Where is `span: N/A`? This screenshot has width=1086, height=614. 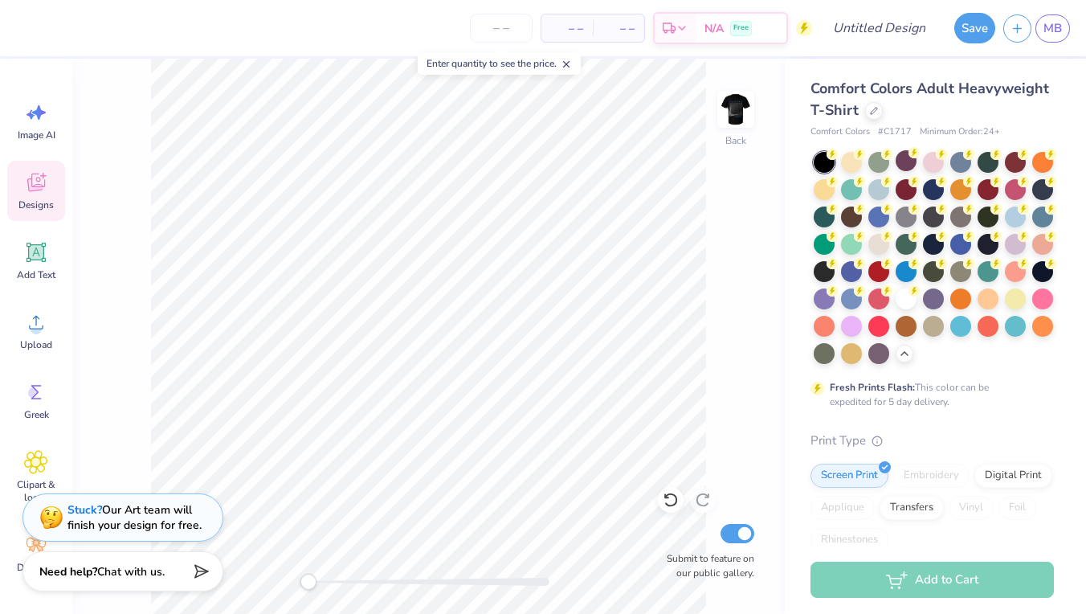
span: N/A is located at coordinates (714, 28).